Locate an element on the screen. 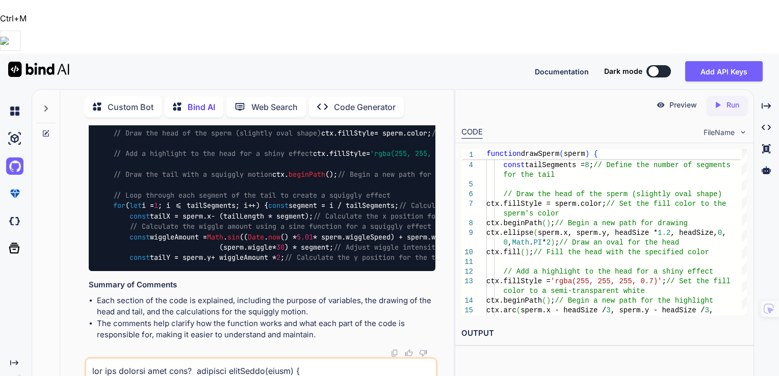 The height and width of the screenshot is (376, 779). span: 5.01 is located at coordinates (305, 237).